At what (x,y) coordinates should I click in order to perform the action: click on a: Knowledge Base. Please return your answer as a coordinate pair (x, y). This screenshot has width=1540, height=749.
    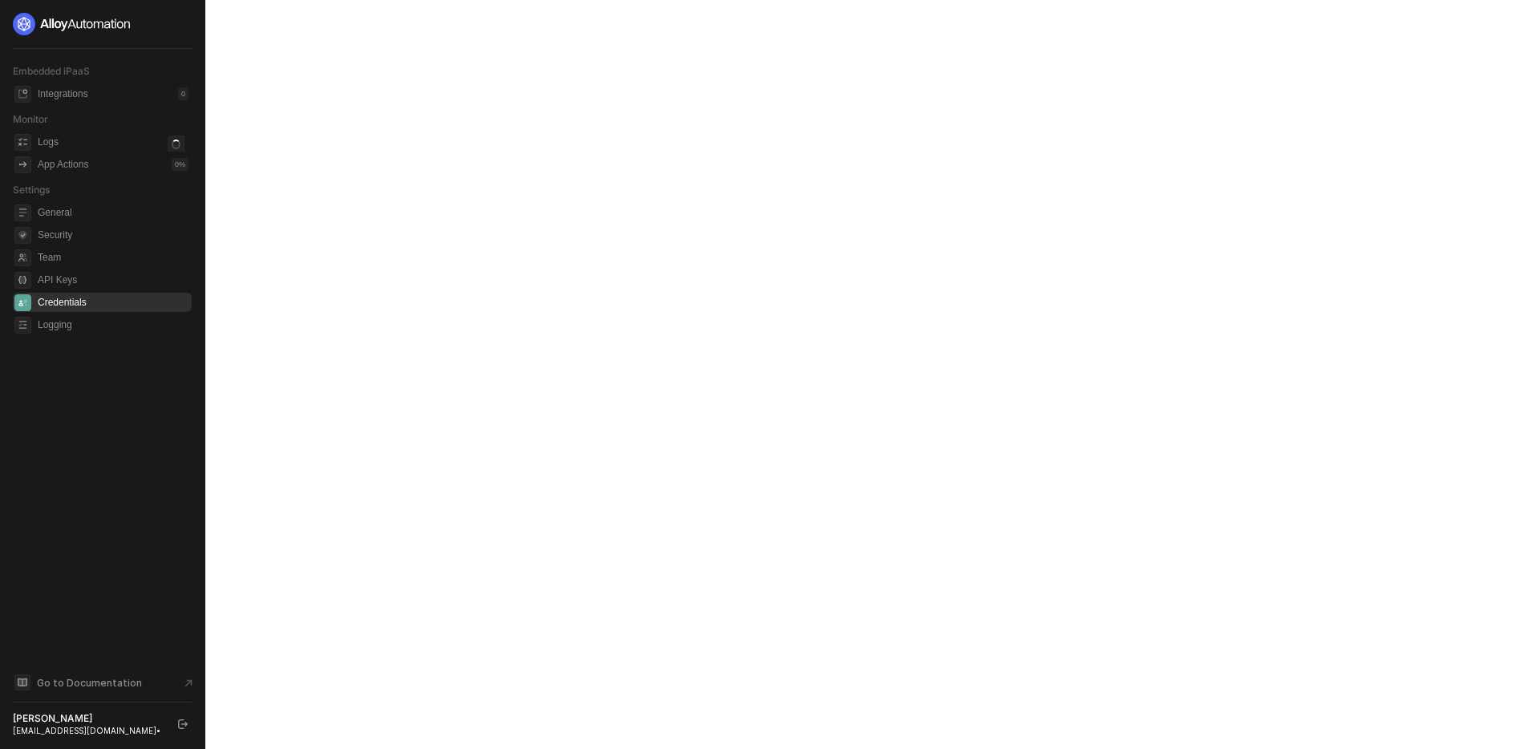
    Looking at the image, I should click on (103, 683).